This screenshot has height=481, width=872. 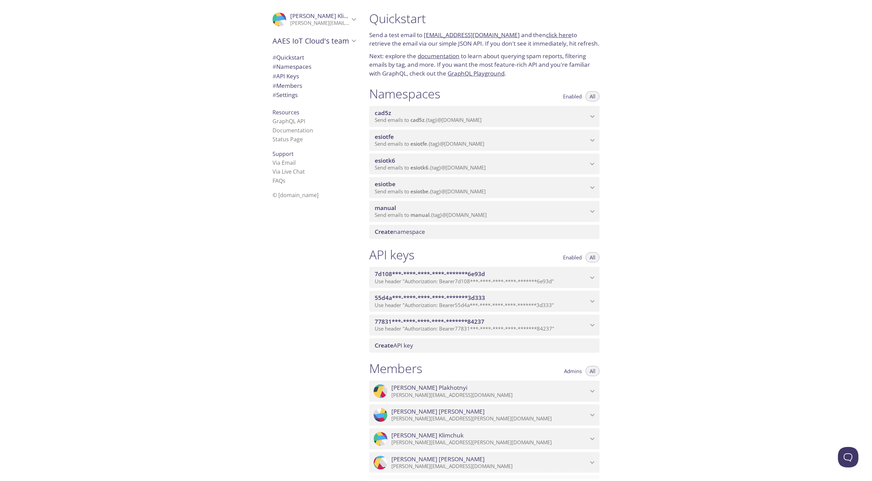 I want to click on span: AAES IoT Cloud's team, so click(x=311, y=41).